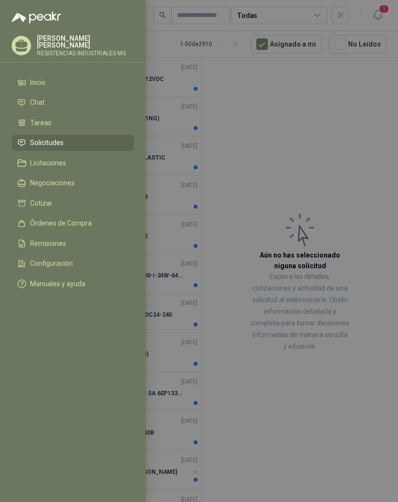 This screenshot has height=502, width=398. What do you see at coordinates (37, 102) in the screenshot?
I see `span: Chat` at bounding box center [37, 102].